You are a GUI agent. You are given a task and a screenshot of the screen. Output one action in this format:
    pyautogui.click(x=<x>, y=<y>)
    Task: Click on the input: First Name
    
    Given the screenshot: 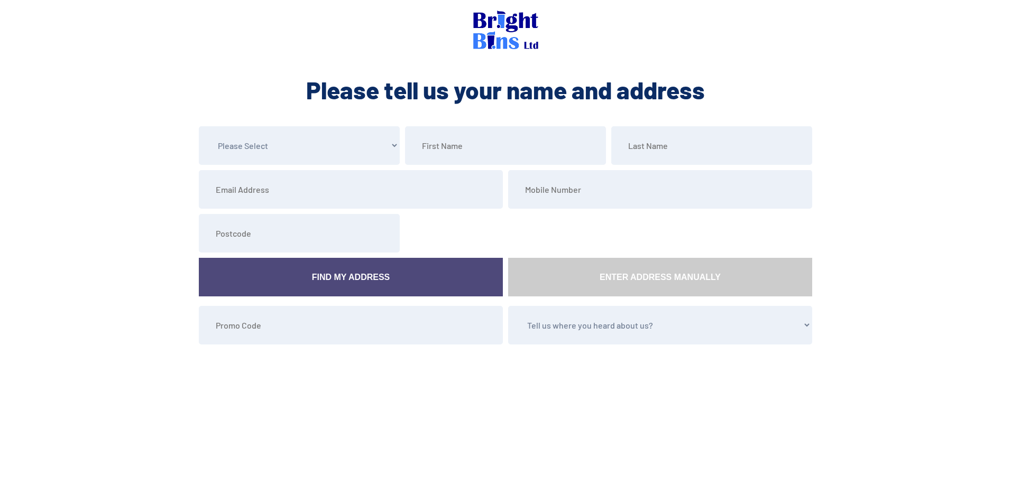 What is the action you would take?
    pyautogui.click(x=505, y=145)
    